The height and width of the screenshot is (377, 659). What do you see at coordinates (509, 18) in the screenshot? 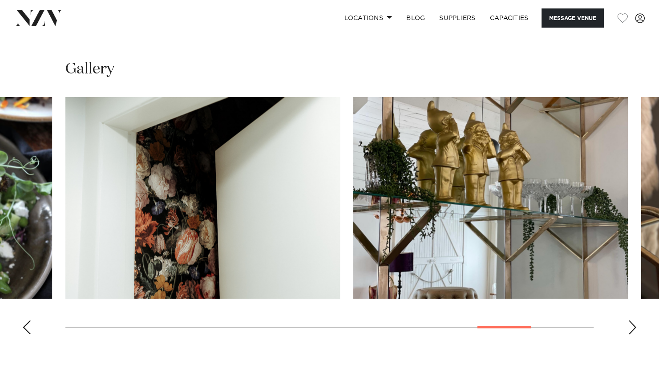
I see `a: Capacities` at bounding box center [509, 18].